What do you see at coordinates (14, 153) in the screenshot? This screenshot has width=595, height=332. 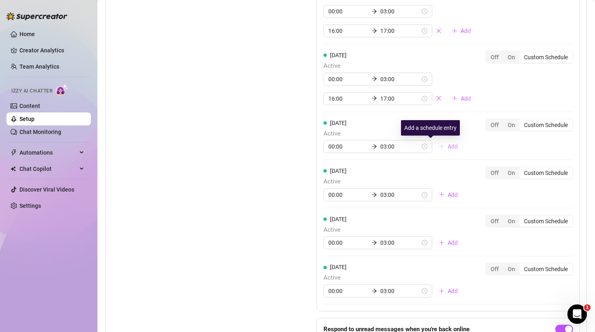 I see `span: thunderbolt` at bounding box center [14, 153].